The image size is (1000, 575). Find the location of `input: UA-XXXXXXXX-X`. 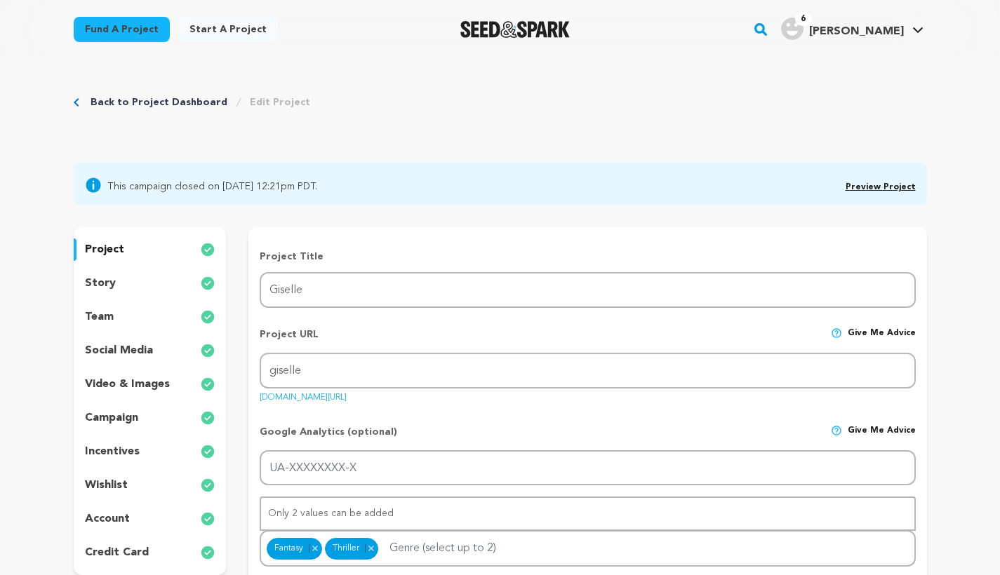

input: UA-XXXXXXXX-X is located at coordinates (587, 468).